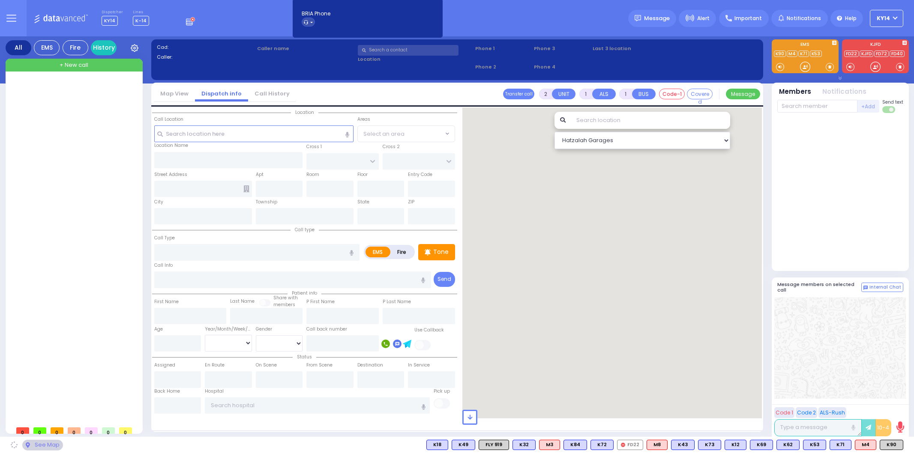  I want to click on label: Location, so click(415, 59).